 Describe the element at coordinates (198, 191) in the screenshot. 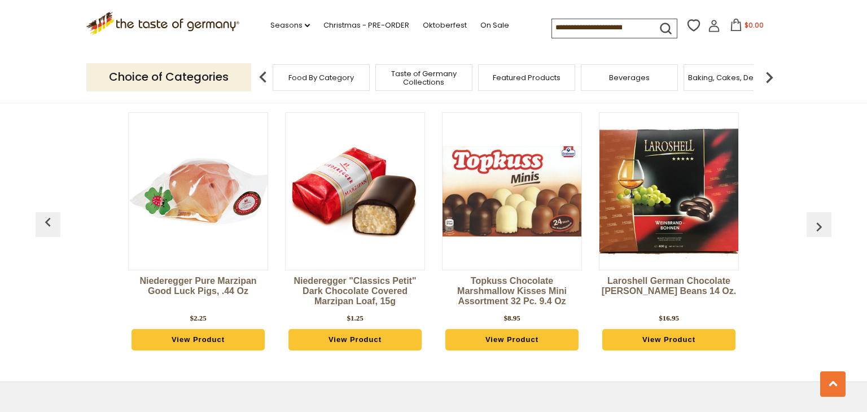

I see `img: Niederegger Pure Marzipan Good Luck Pigs, .44 oz` at that location.